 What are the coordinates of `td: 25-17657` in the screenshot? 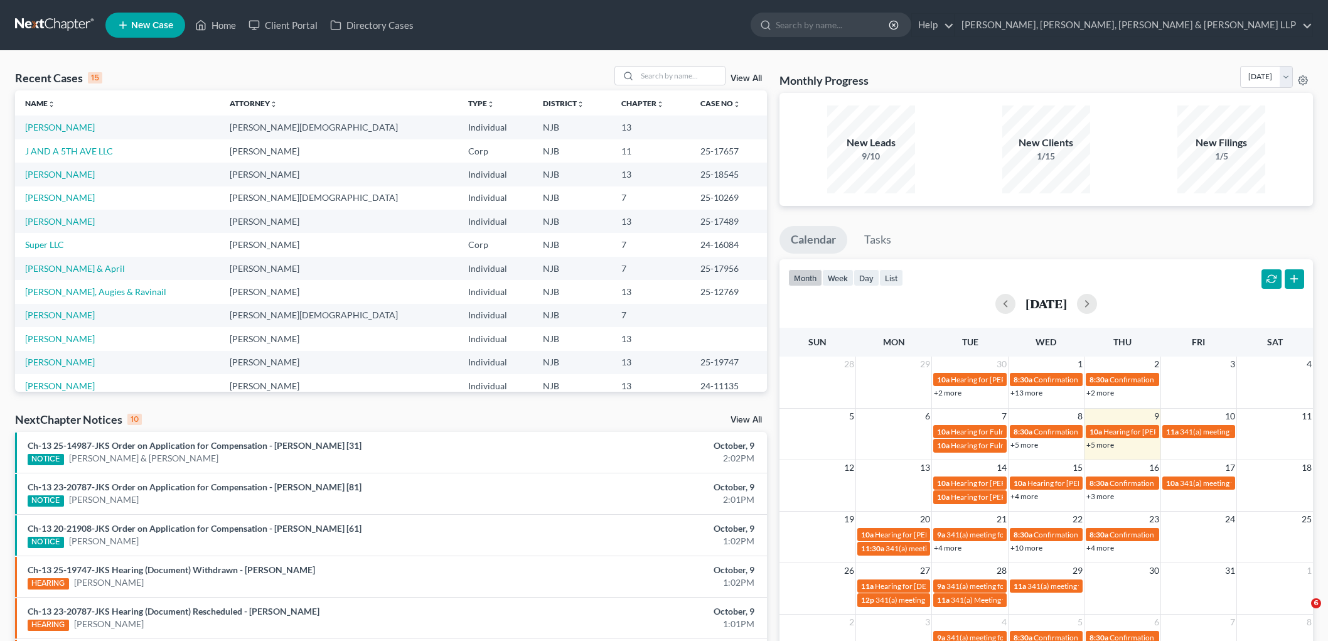 It's located at (729, 151).